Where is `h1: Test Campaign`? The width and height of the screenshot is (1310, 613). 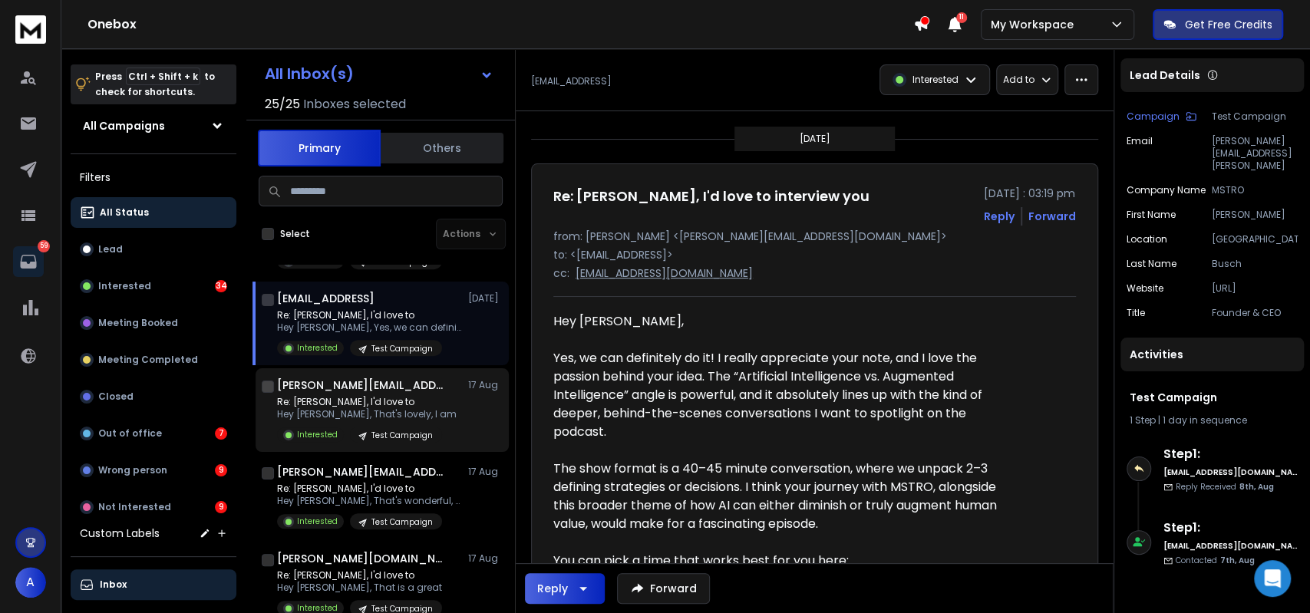 h1: Test Campaign is located at coordinates (1212, 397).